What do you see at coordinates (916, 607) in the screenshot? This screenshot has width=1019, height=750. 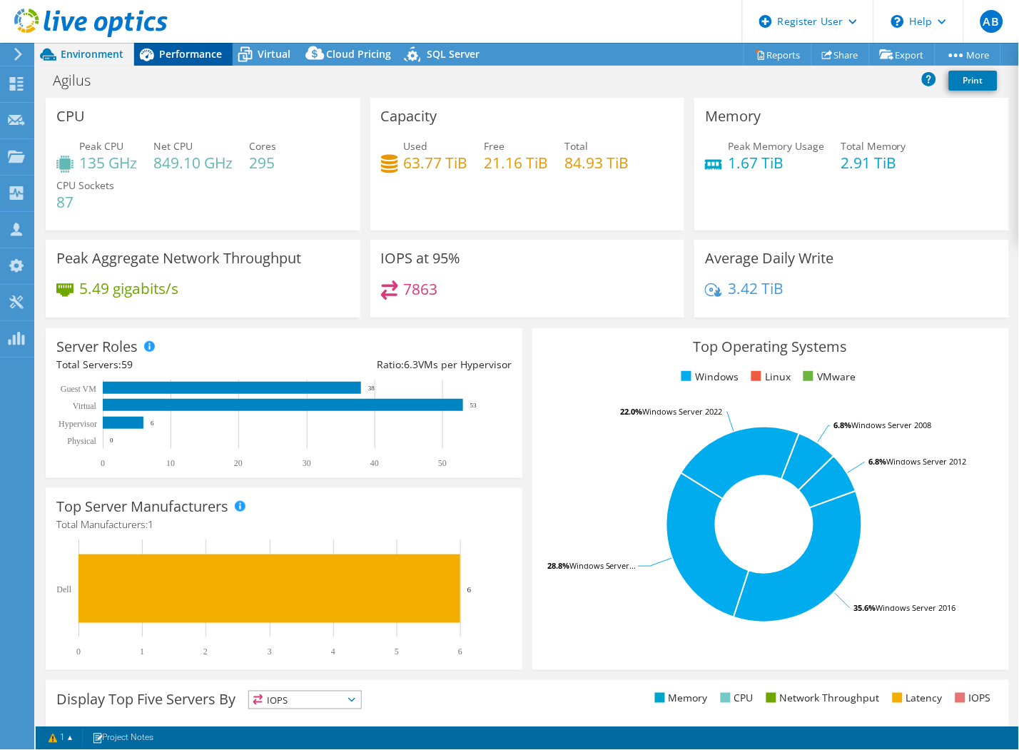 I see `tspan: Windows Server 2016` at bounding box center [916, 607].